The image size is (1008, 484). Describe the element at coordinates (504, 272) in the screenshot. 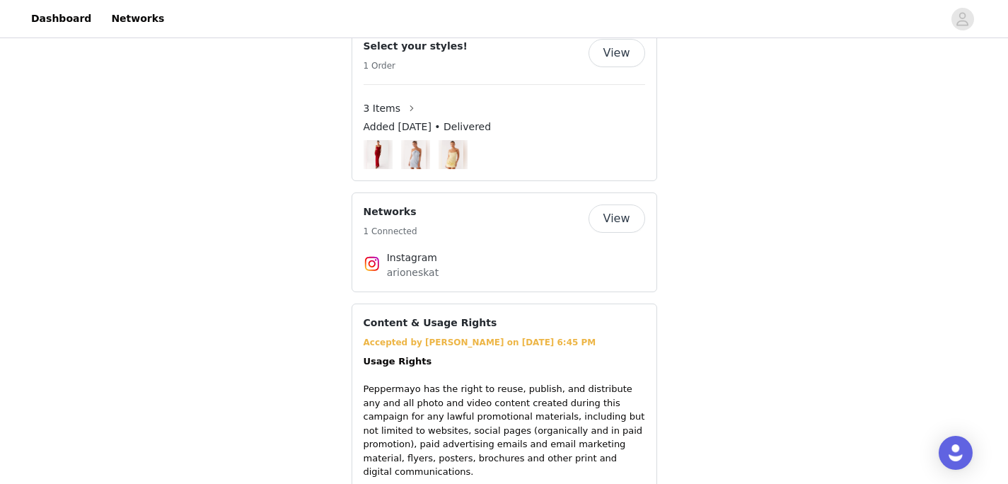

I see `p: arioneskat` at that location.